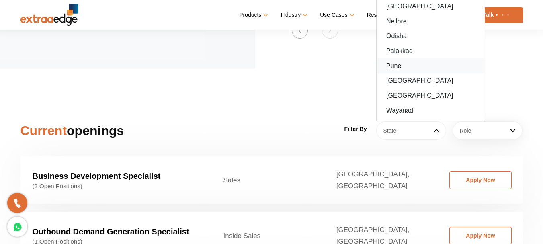  I want to click on a: Use Cases, so click(336, 15).